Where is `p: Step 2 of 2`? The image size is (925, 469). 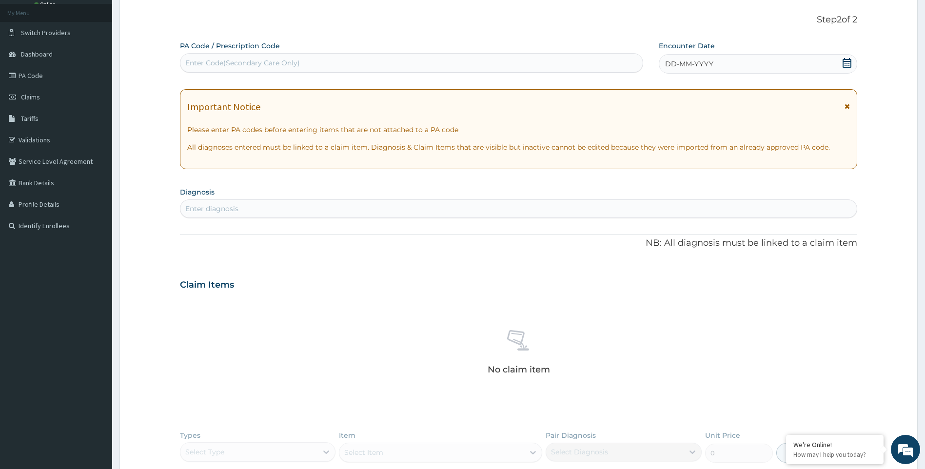
p: Step 2 of 2 is located at coordinates (519, 20).